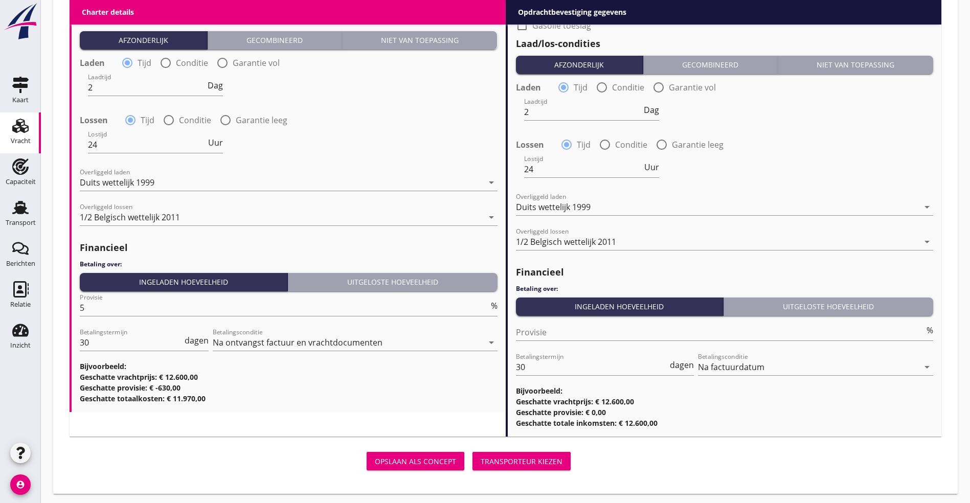  I want to click on div: Na factuurdatum, so click(731, 367).